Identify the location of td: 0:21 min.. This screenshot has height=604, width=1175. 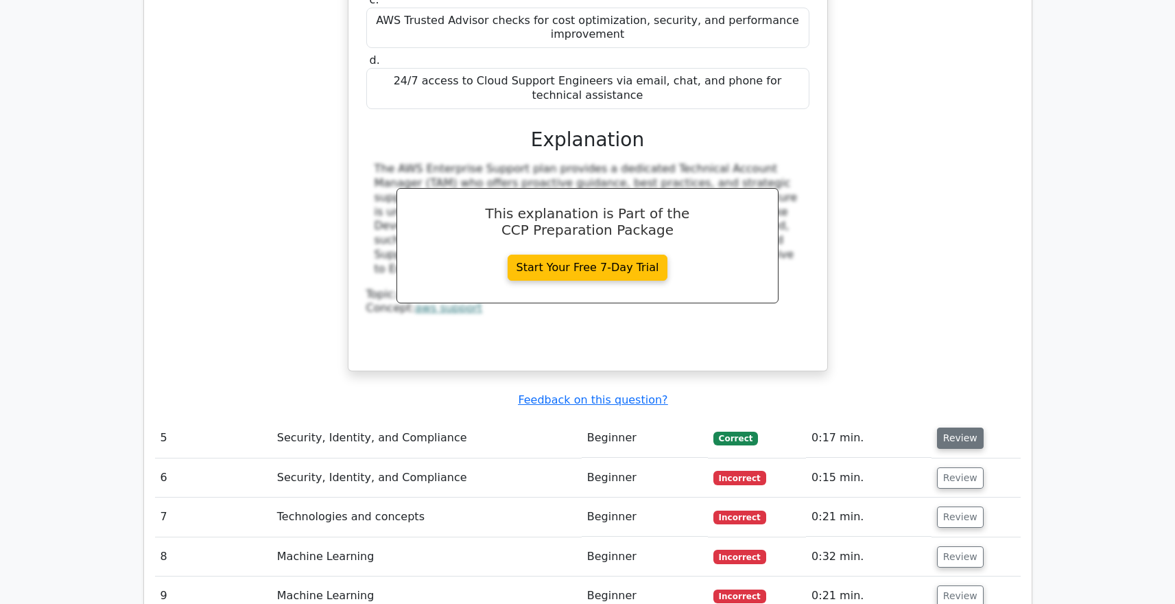
(869, 517).